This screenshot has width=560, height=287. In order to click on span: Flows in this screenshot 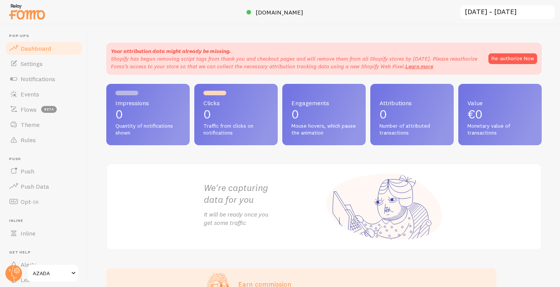, I will do `click(29, 109)`.